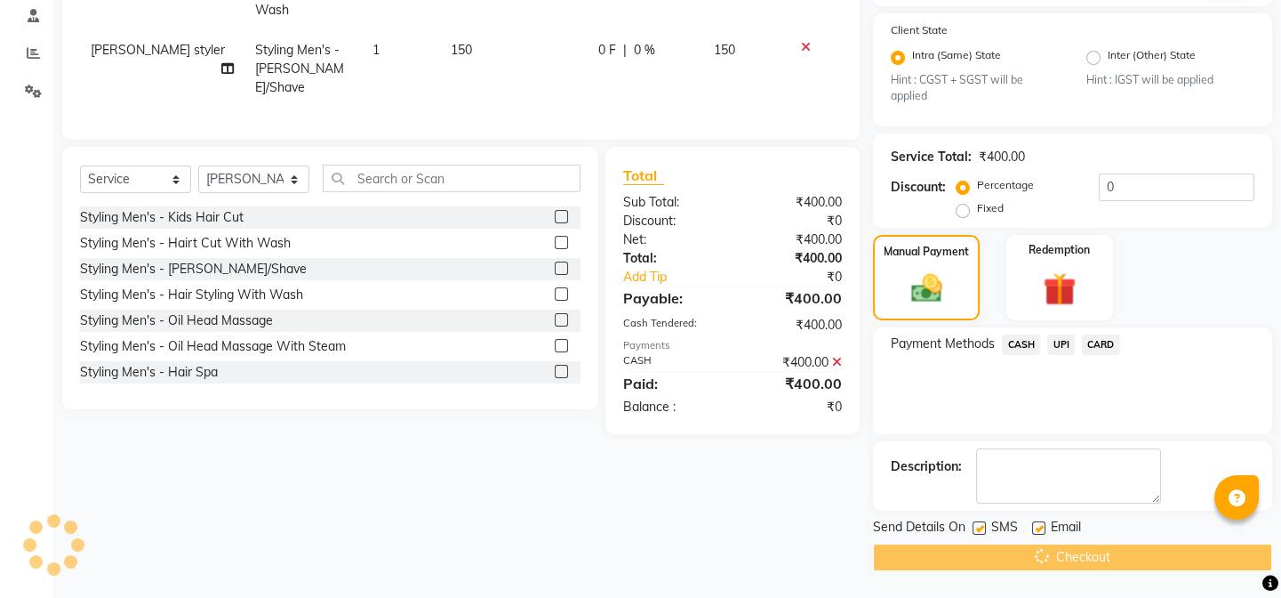 This screenshot has height=598, width=1281. What do you see at coordinates (671, 202) in the screenshot?
I see `div: Sub Total:` at bounding box center [671, 202].